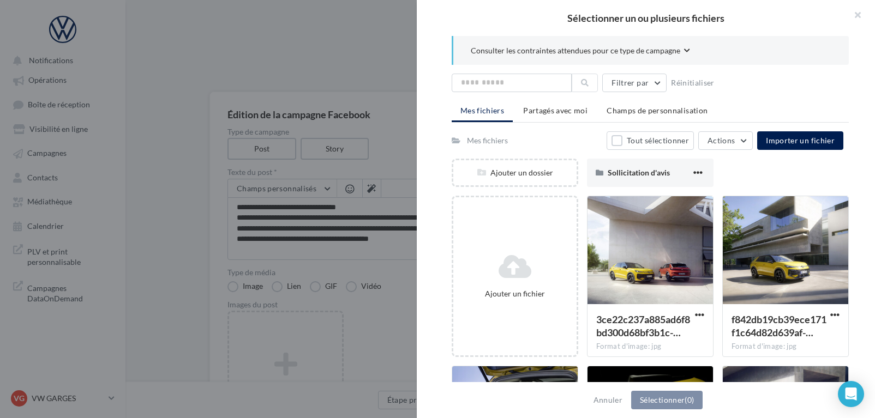  I want to click on button: Sélectionner(0), so click(667, 400).